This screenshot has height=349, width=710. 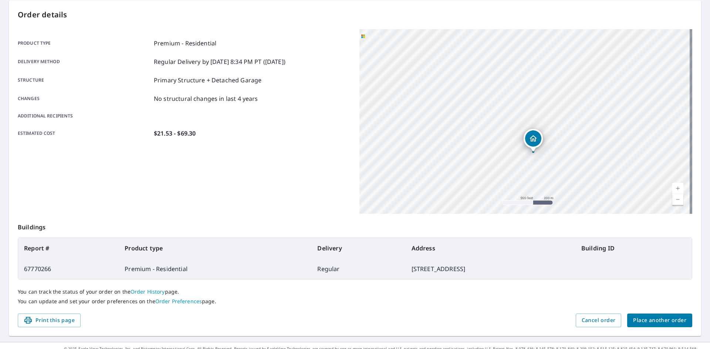 I want to click on p: Buildings, so click(x=355, y=226).